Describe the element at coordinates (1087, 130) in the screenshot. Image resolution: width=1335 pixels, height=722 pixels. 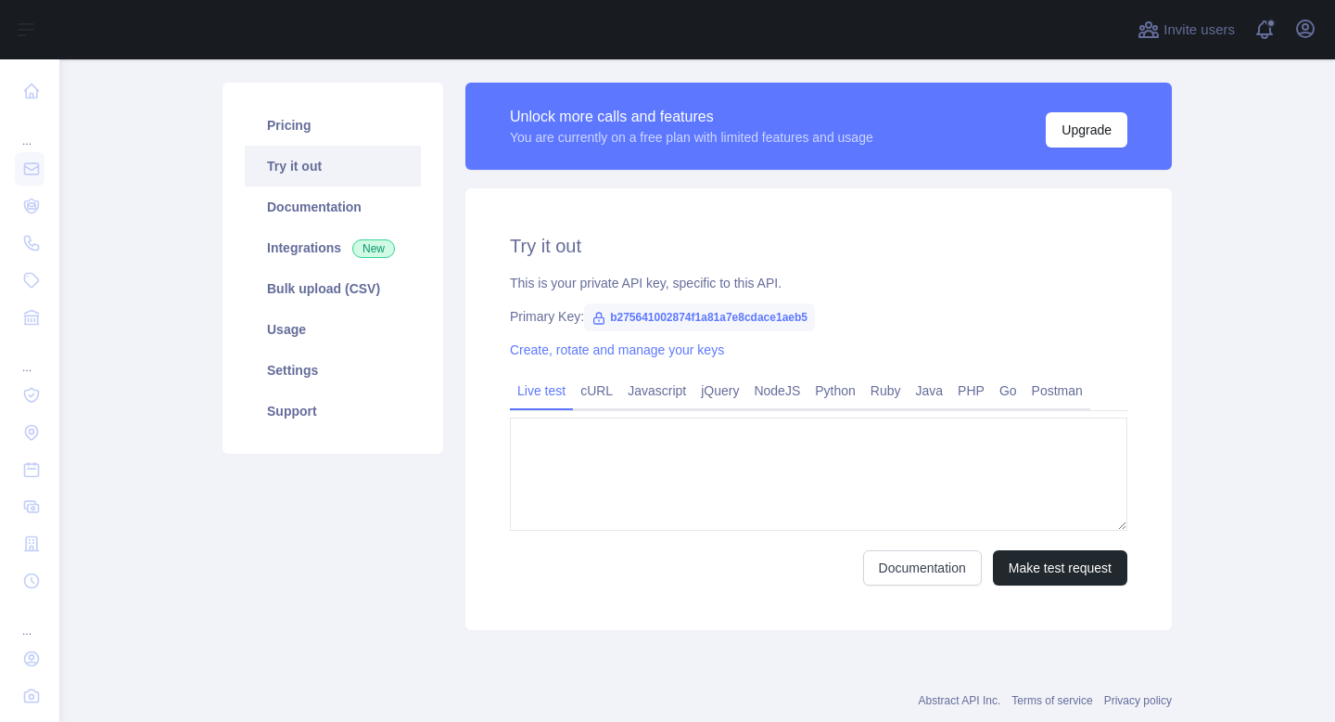
I see `button: Upgrade` at that location.